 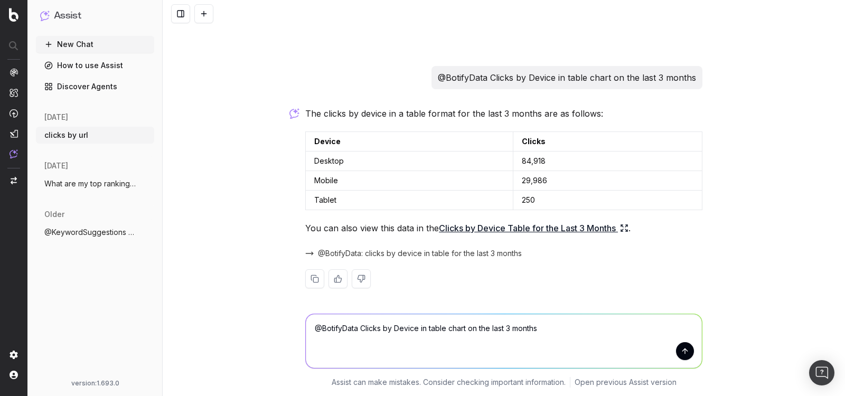 What do you see at coordinates (14, 134) in the screenshot?
I see `img: Studio` at bounding box center [14, 134].